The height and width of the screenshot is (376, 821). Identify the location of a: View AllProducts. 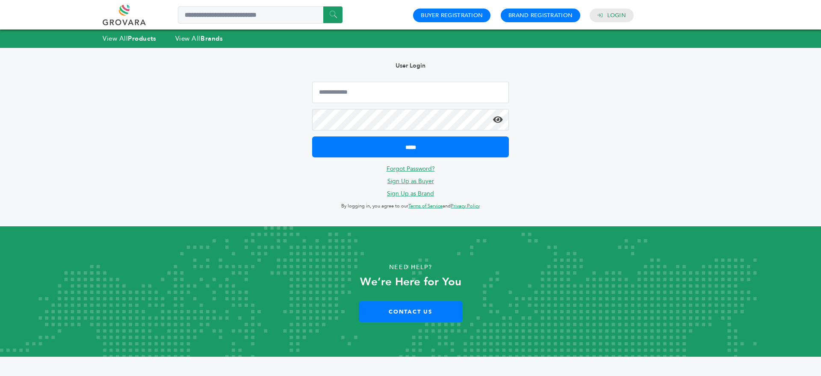
(130, 38).